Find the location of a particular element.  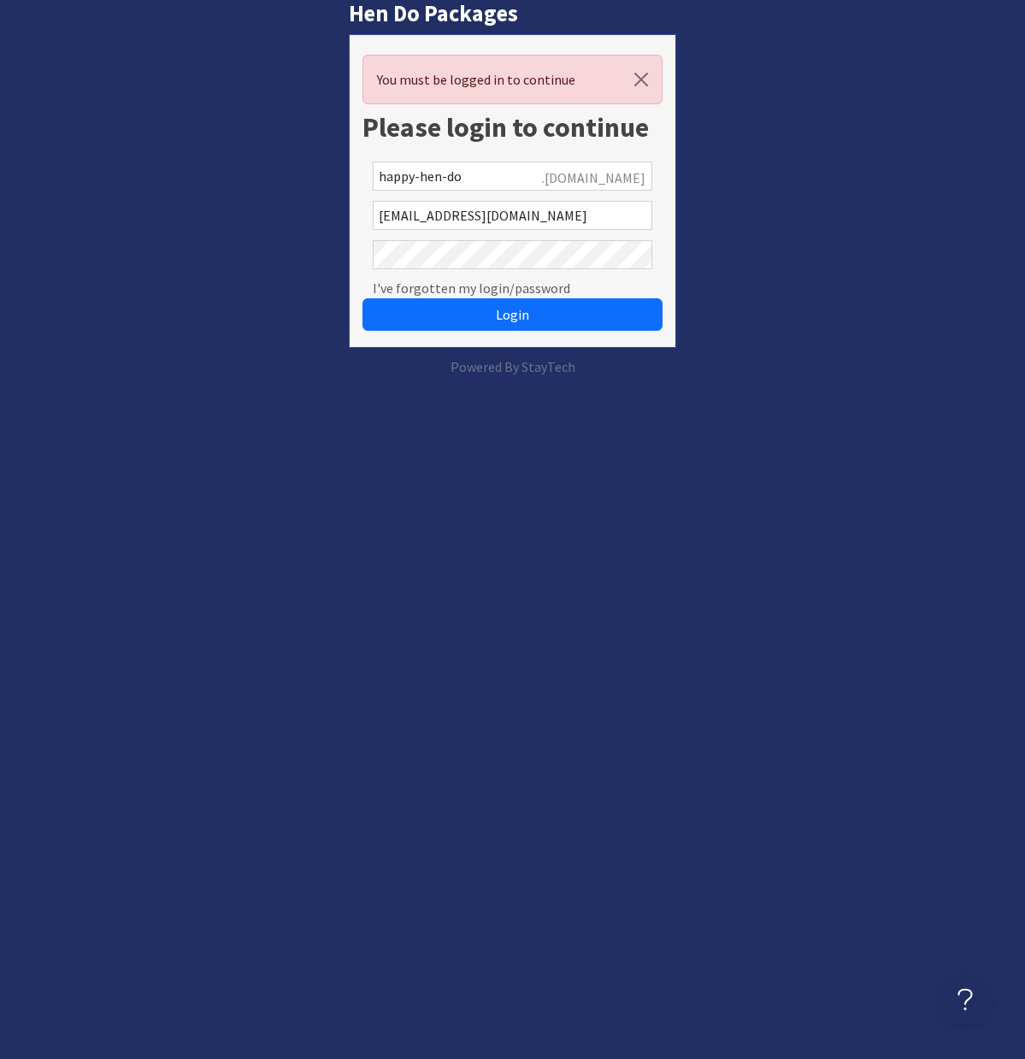

a: I've forgotten my login/password is located at coordinates (471, 288).